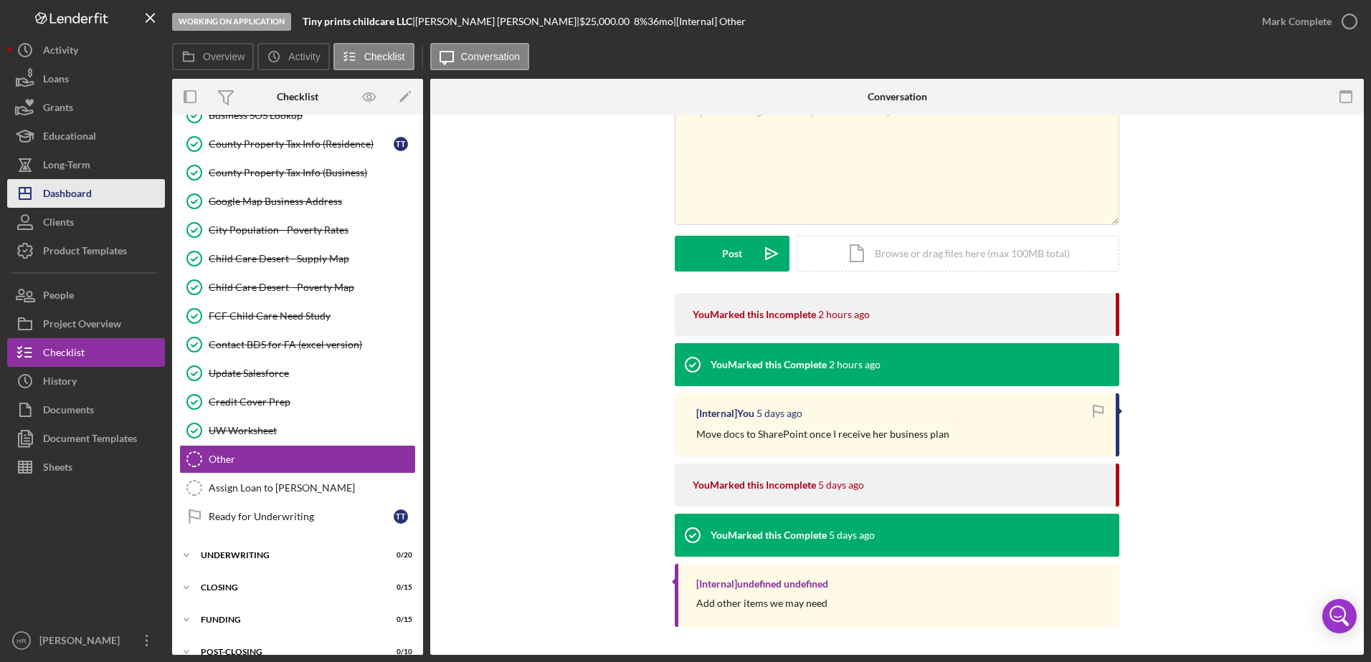 The height and width of the screenshot is (662, 1371). Describe the element at coordinates (60, 52) in the screenshot. I see `div: Activity` at that location.